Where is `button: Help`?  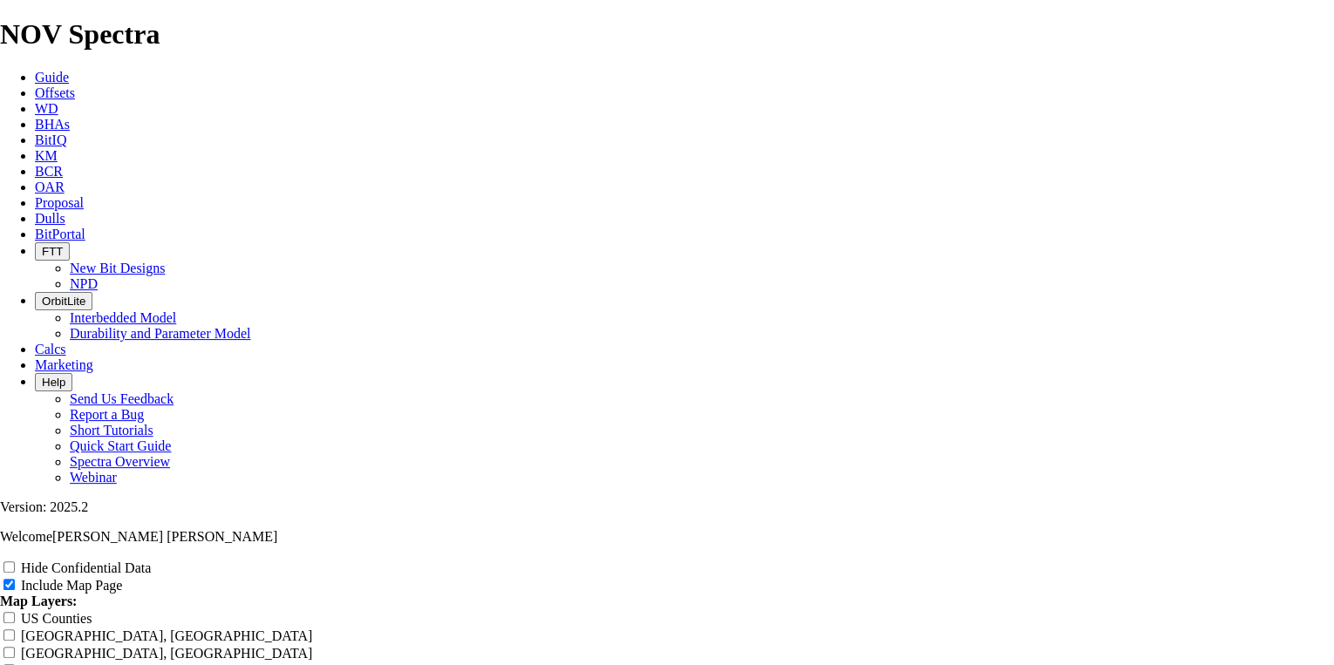
button: Help is located at coordinates (53, 382).